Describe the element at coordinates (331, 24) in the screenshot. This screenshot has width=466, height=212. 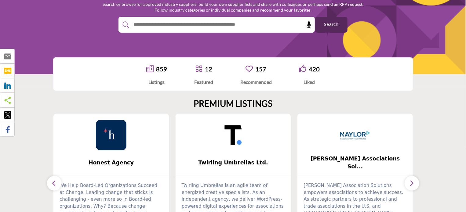
I see `span: Search` at that location.